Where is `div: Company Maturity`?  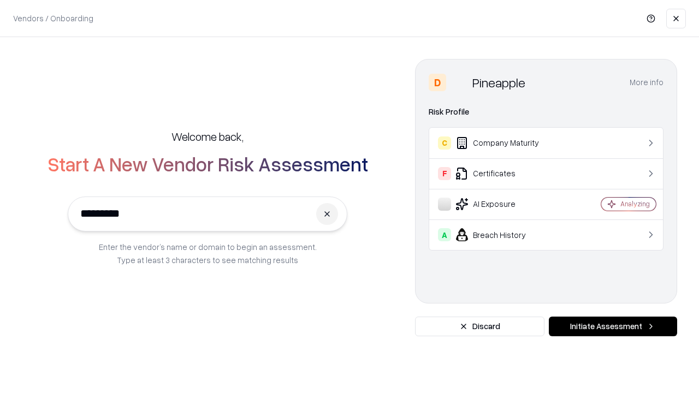
div: Company Maturity is located at coordinates (503, 143).